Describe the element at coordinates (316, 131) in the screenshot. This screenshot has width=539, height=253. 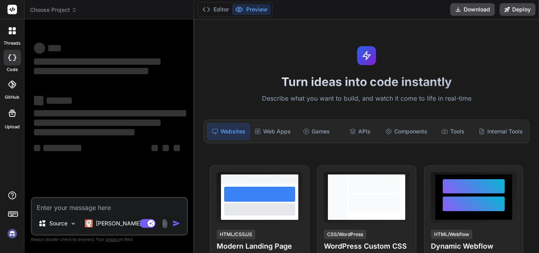
I see `div: Games` at that location.